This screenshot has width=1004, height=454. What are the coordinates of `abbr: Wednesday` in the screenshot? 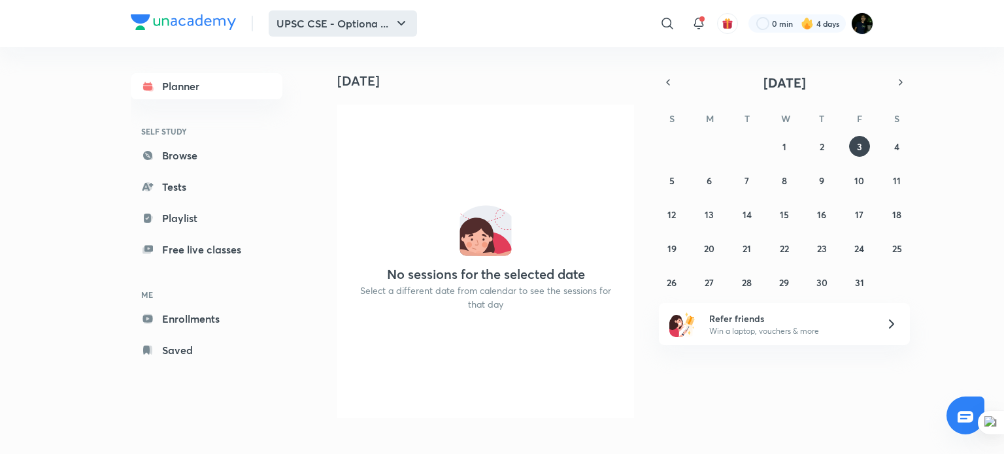 It's located at (786, 118).